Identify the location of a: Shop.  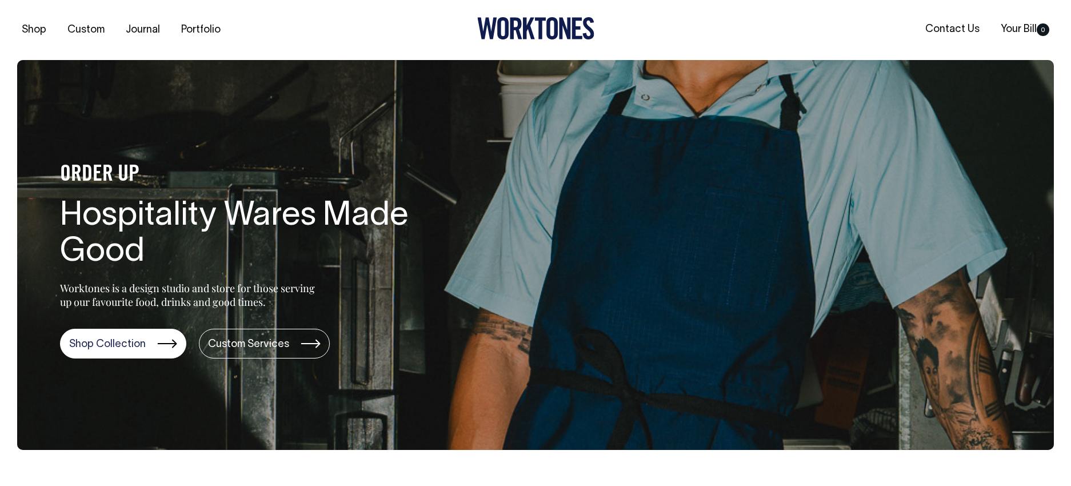
(34, 30).